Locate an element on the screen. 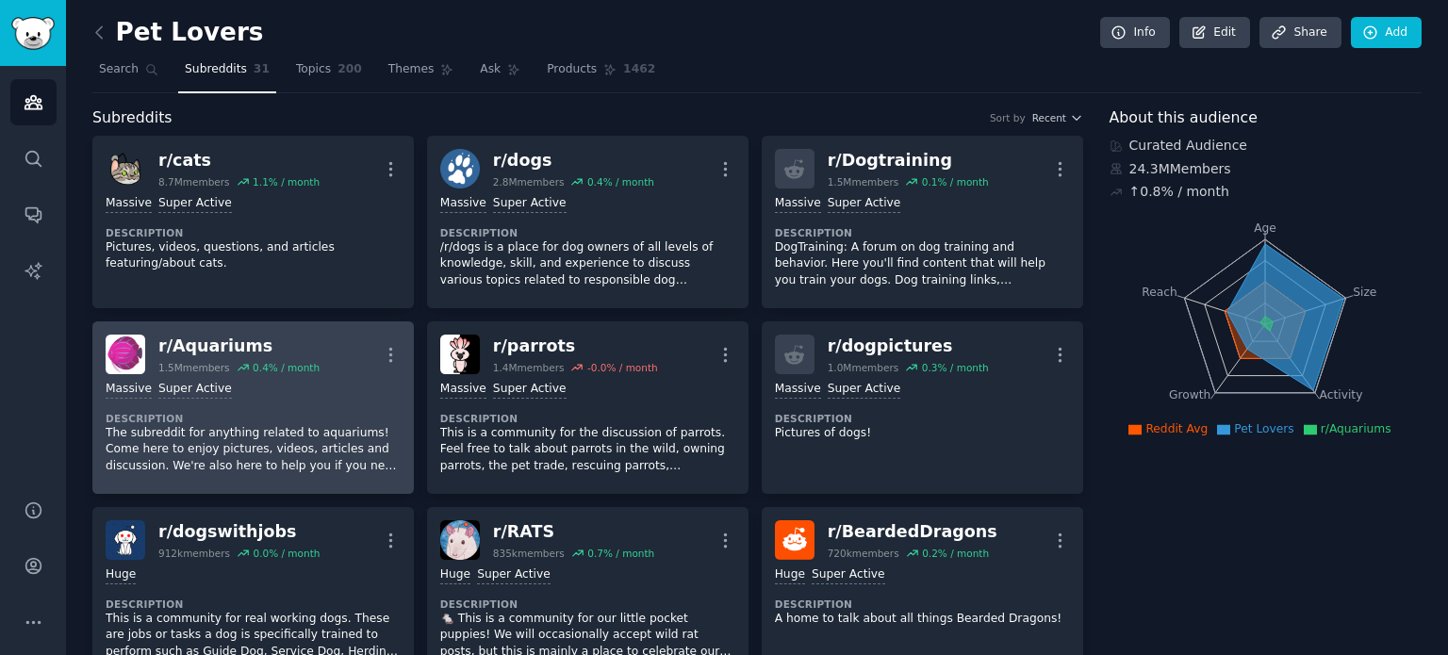 The image size is (1448, 655). p: DogTraining: A forum on dog training and behavior. Here you'll find content that will help you tr... is located at coordinates (922, 264).